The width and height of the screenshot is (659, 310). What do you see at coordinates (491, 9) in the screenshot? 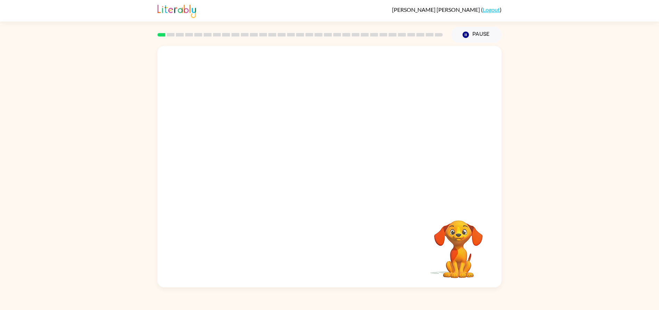
I see `a: Logout` at bounding box center [491, 9].